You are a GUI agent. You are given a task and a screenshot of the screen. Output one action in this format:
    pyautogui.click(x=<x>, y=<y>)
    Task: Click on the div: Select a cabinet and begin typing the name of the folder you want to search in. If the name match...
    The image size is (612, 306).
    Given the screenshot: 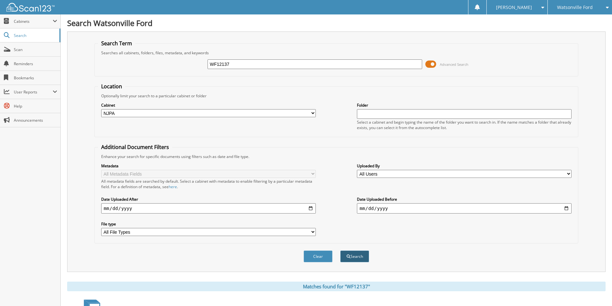 What is the action you would take?
    pyautogui.click(x=464, y=125)
    